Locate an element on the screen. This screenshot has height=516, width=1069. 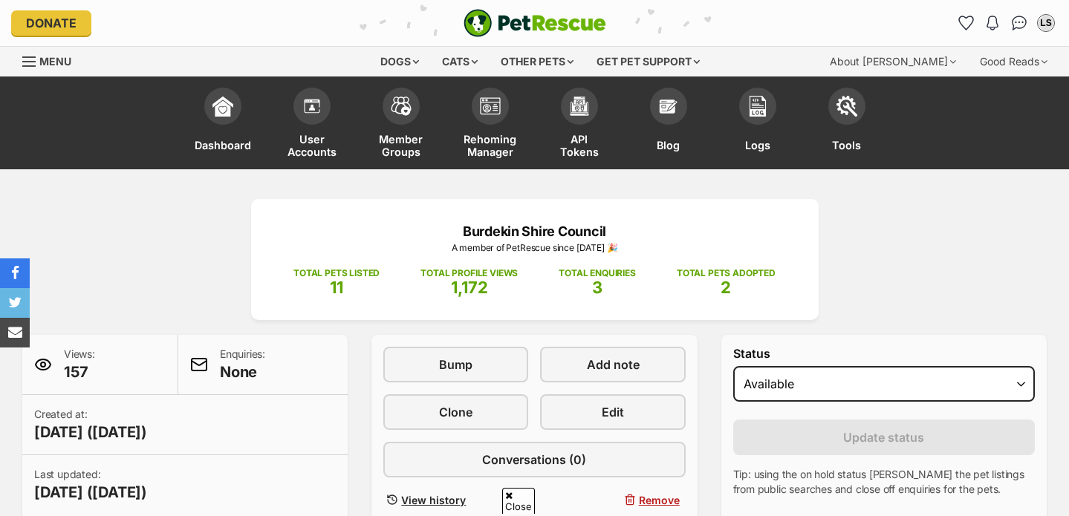
a: Conversations is located at coordinates (1019, 23).